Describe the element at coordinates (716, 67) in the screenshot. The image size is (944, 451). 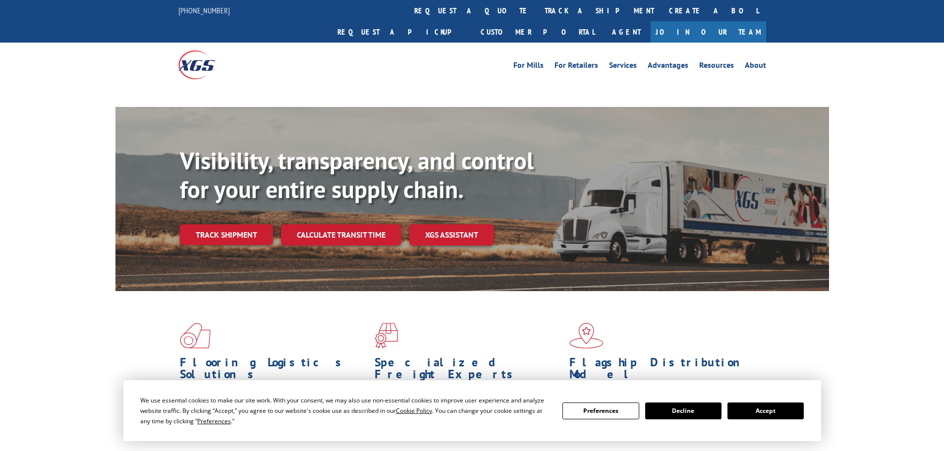
I see `a: Resources` at that location.